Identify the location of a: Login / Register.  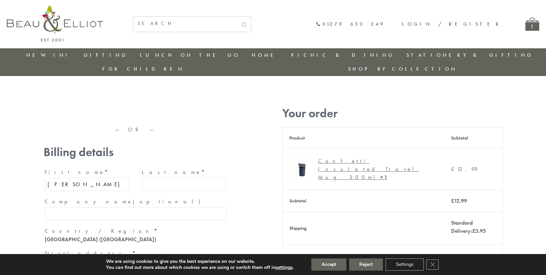
(451, 24).